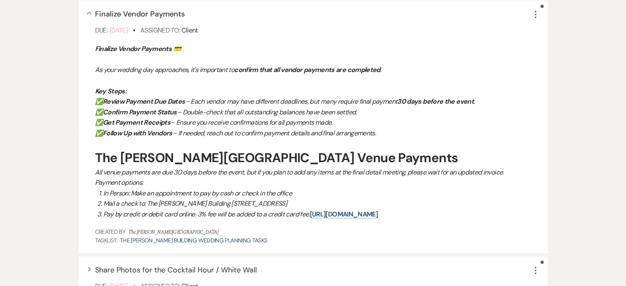 This screenshot has width=626, height=286. Describe the element at coordinates (111, 91) in the screenshot. I see `strong: Key Steps:` at that location.